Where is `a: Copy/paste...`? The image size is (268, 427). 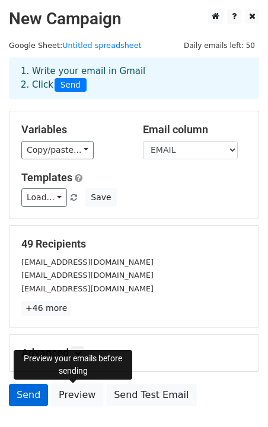 a: Copy/paste... is located at coordinates (57, 150).